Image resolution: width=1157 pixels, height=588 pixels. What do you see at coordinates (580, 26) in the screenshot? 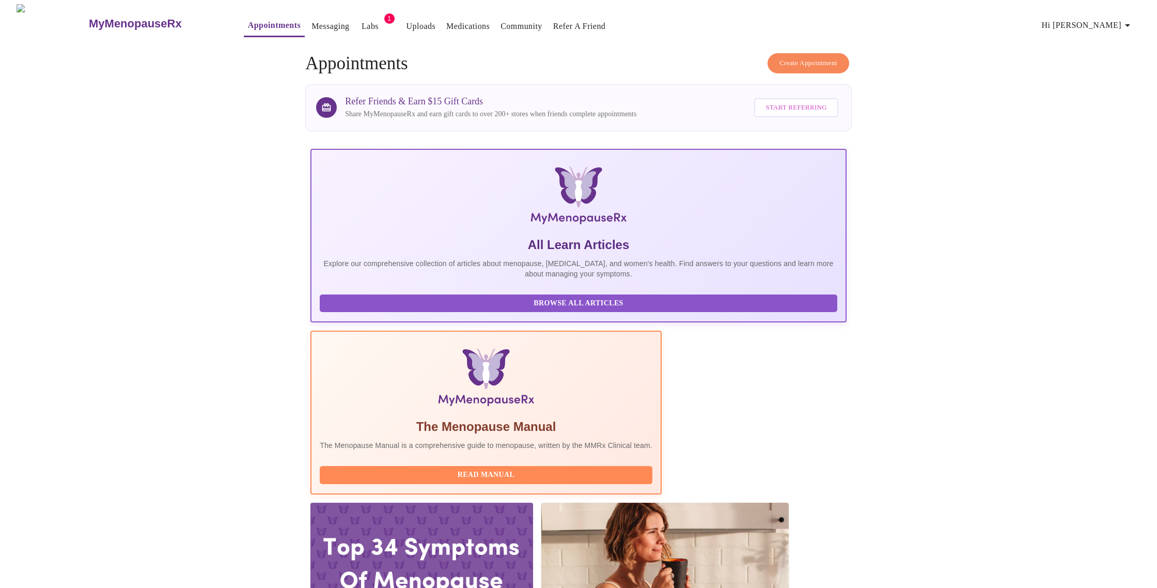
I see `a: Refer a Friend` at bounding box center [580, 26].